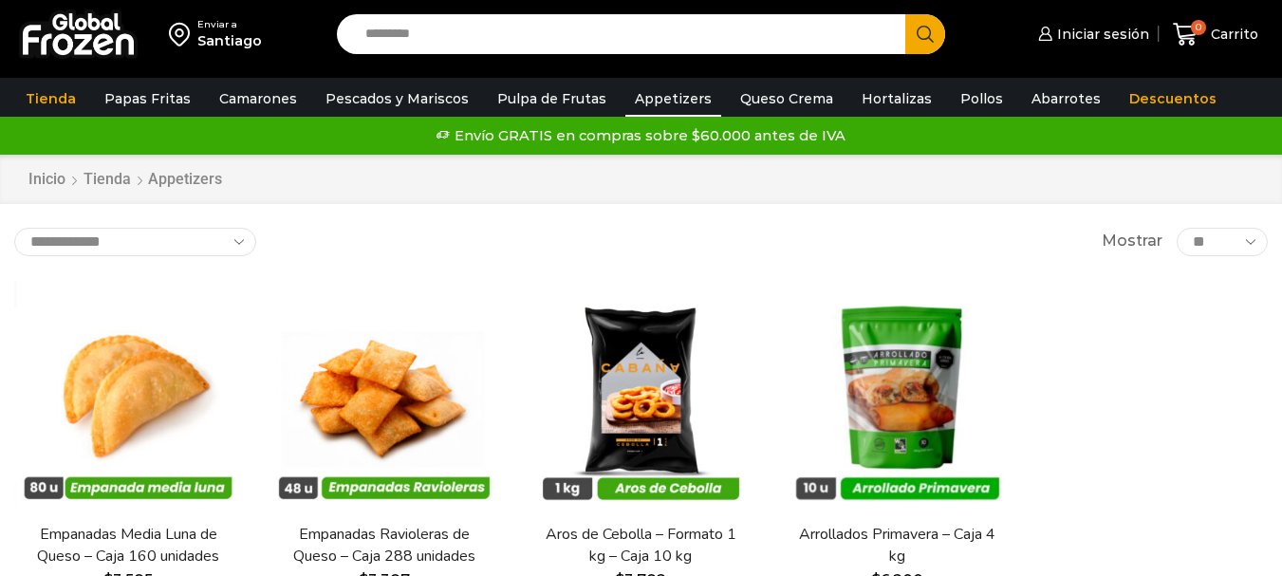 Image resolution: width=1282 pixels, height=576 pixels. I want to click on span: Iniciar sesión, so click(1100, 34).